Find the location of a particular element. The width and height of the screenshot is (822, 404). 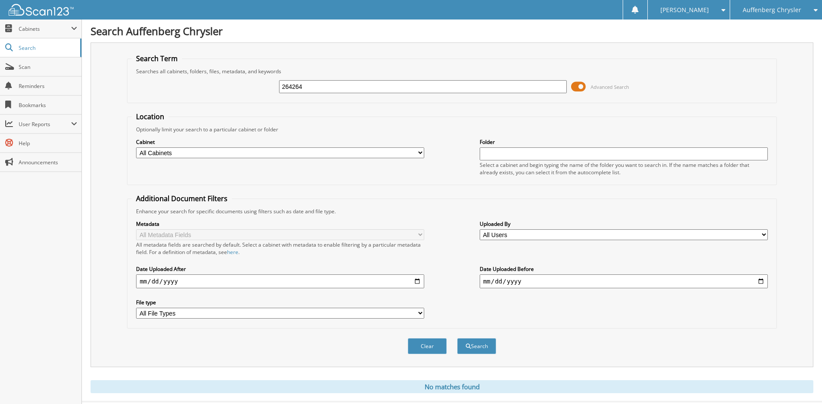

input: start is located at coordinates (280, 281).